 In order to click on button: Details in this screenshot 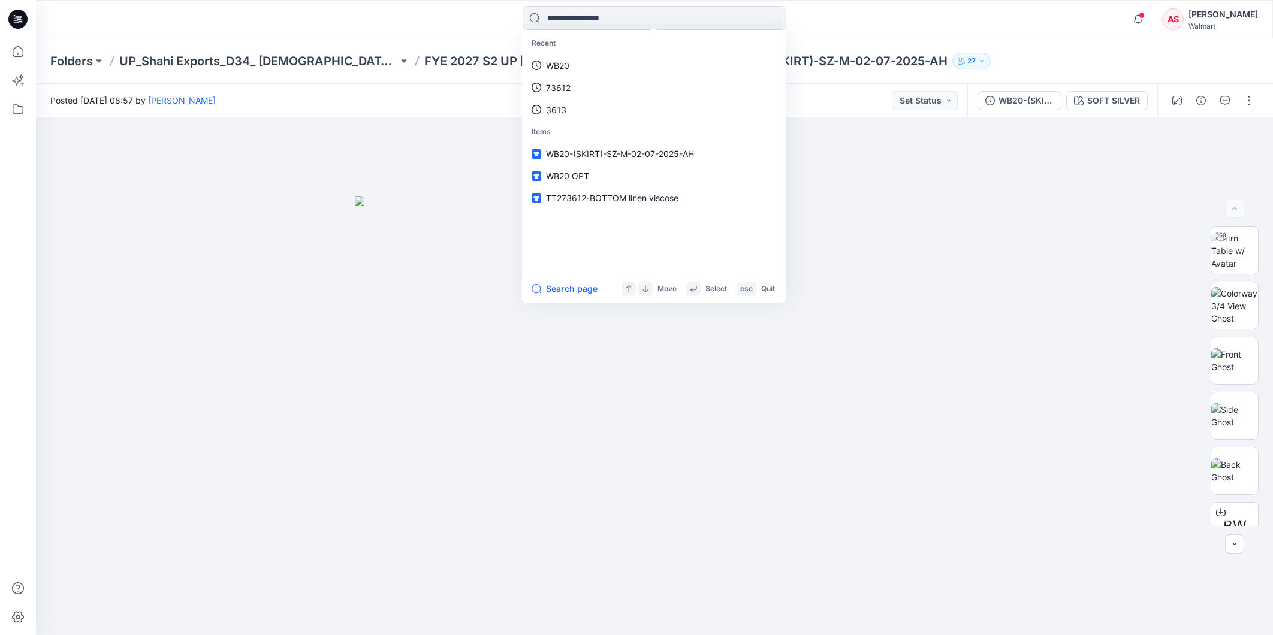, I will do `click(1201, 101)`.